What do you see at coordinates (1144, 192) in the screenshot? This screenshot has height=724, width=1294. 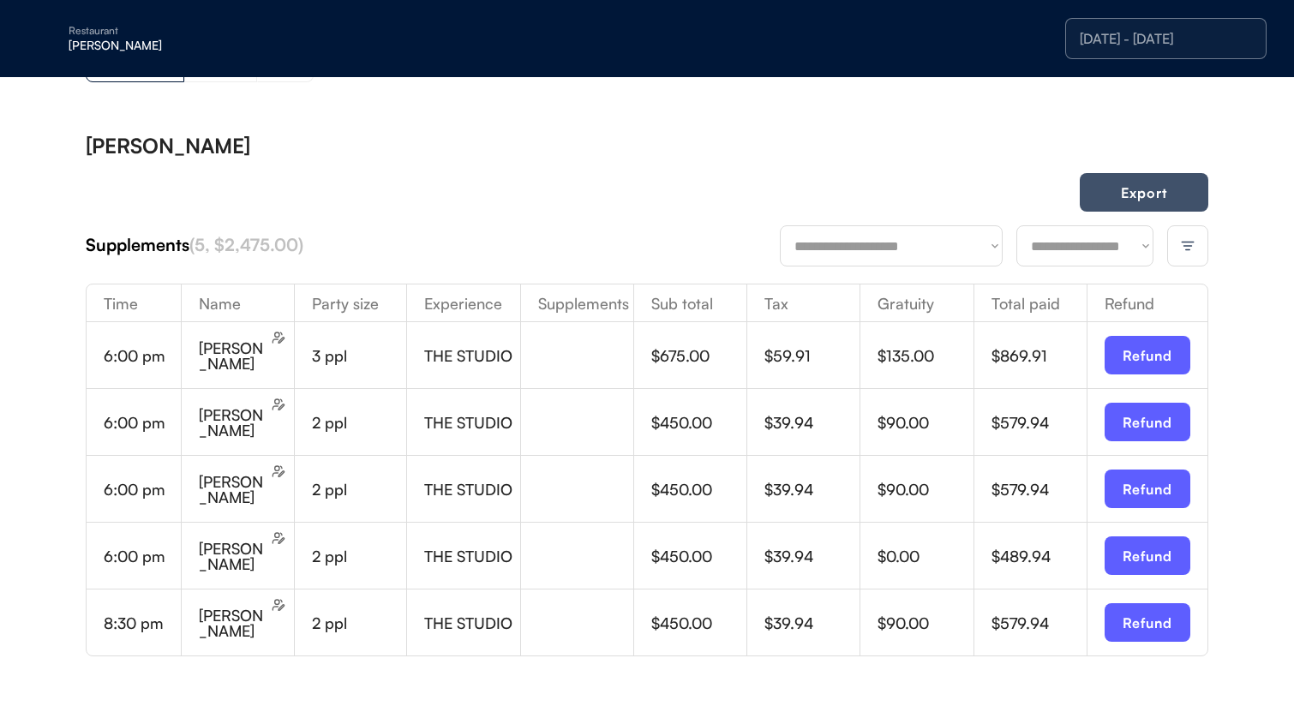 I see `button: Export` at bounding box center [1144, 192].